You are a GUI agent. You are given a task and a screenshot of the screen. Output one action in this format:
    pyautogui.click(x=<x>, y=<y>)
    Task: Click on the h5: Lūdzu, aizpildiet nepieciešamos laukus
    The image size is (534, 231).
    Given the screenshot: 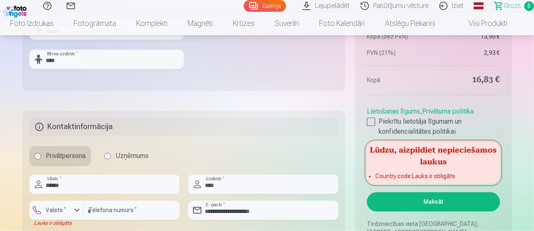 What is the action you would take?
    pyautogui.click(x=433, y=155)
    